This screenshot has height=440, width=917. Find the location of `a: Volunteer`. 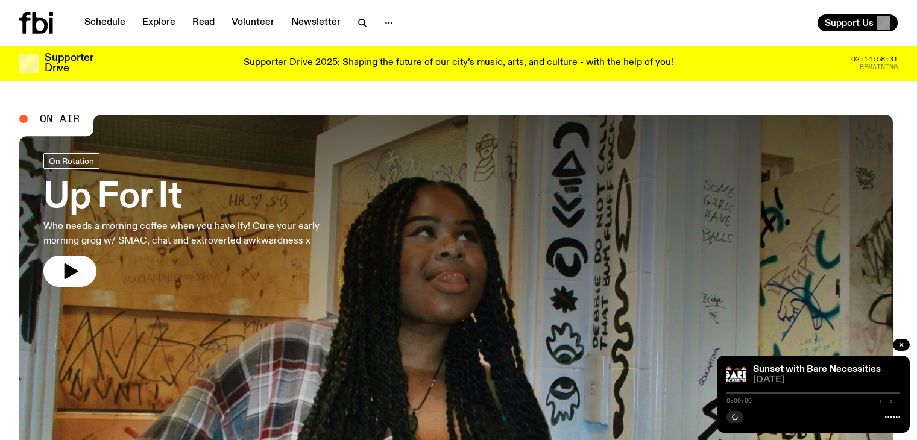

a: Volunteer is located at coordinates (253, 23).